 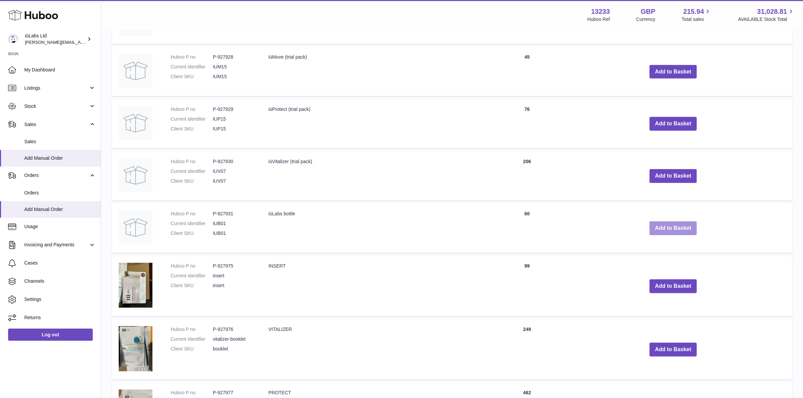 I want to click on span: Total sales, so click(x=696, y=19).